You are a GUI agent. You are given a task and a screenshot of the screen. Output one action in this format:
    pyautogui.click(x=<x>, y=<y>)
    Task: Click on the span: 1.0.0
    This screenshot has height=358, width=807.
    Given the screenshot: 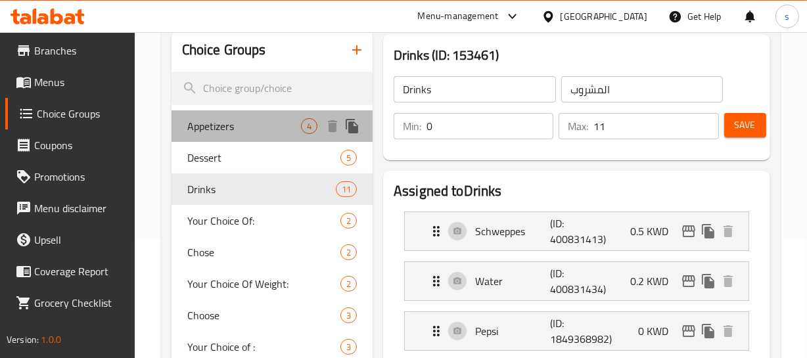 What is the action you would take?
    pyautogui.click(x=51, y=340)
    